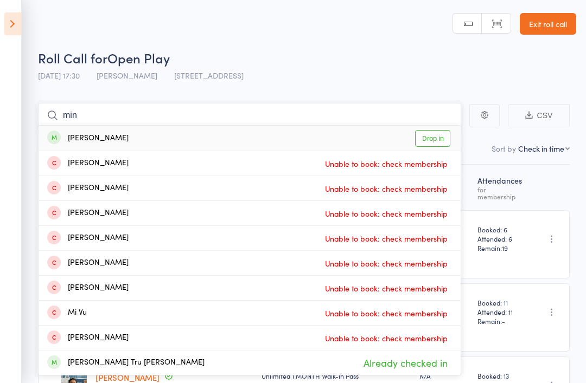 The height and width of the screenshot is (383, 586). I want to click on a: Drop in, so click(432, 138).